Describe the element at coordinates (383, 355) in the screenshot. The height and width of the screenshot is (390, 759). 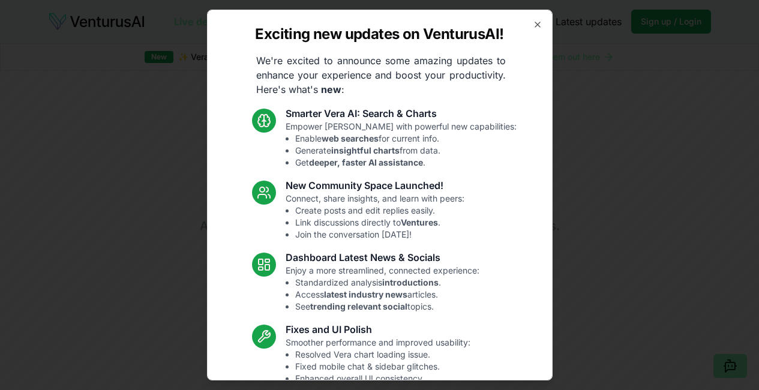
I see `li: Resolved Vera chart loading issue.` at that location.